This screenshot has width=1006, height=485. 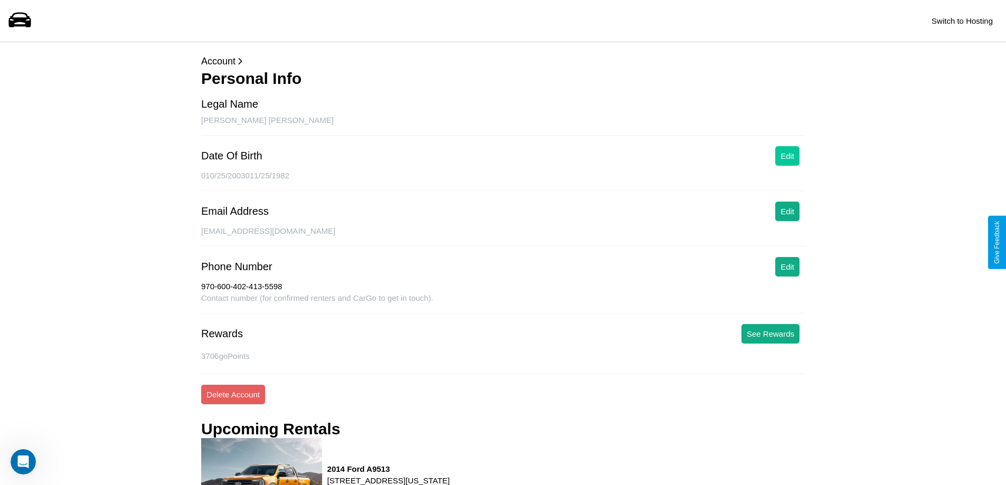 I want to click on h3: Personal Info, so click(x=503, y=79).